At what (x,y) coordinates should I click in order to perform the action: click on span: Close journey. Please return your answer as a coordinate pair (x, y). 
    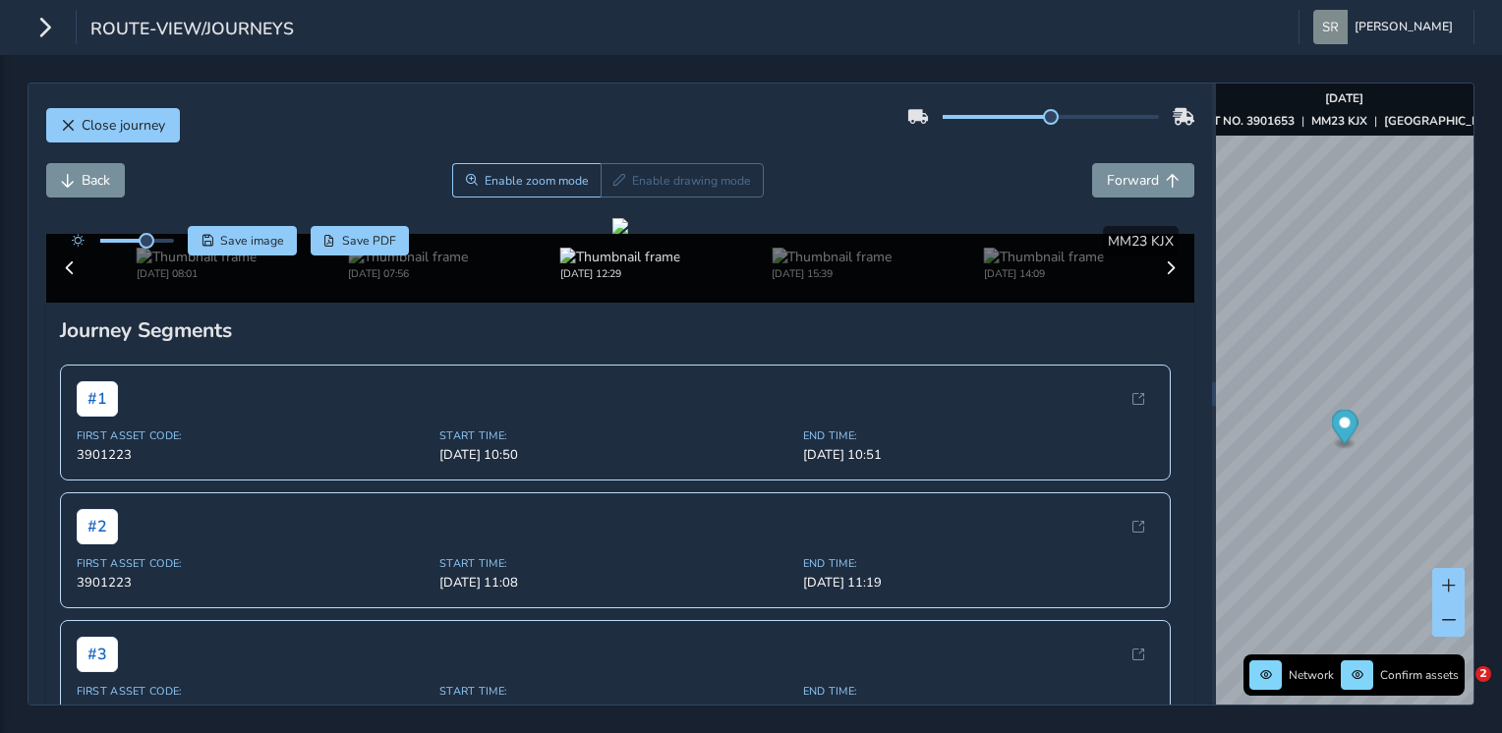
    Looking at the image, I should click on (123, 125).